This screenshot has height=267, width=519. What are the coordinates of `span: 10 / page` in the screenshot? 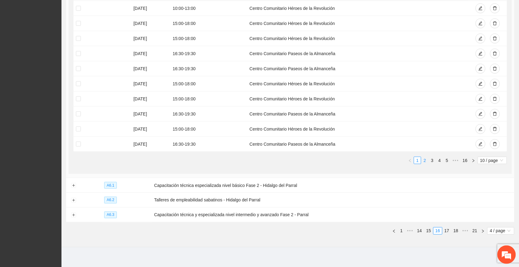 It's located at (493, 160).